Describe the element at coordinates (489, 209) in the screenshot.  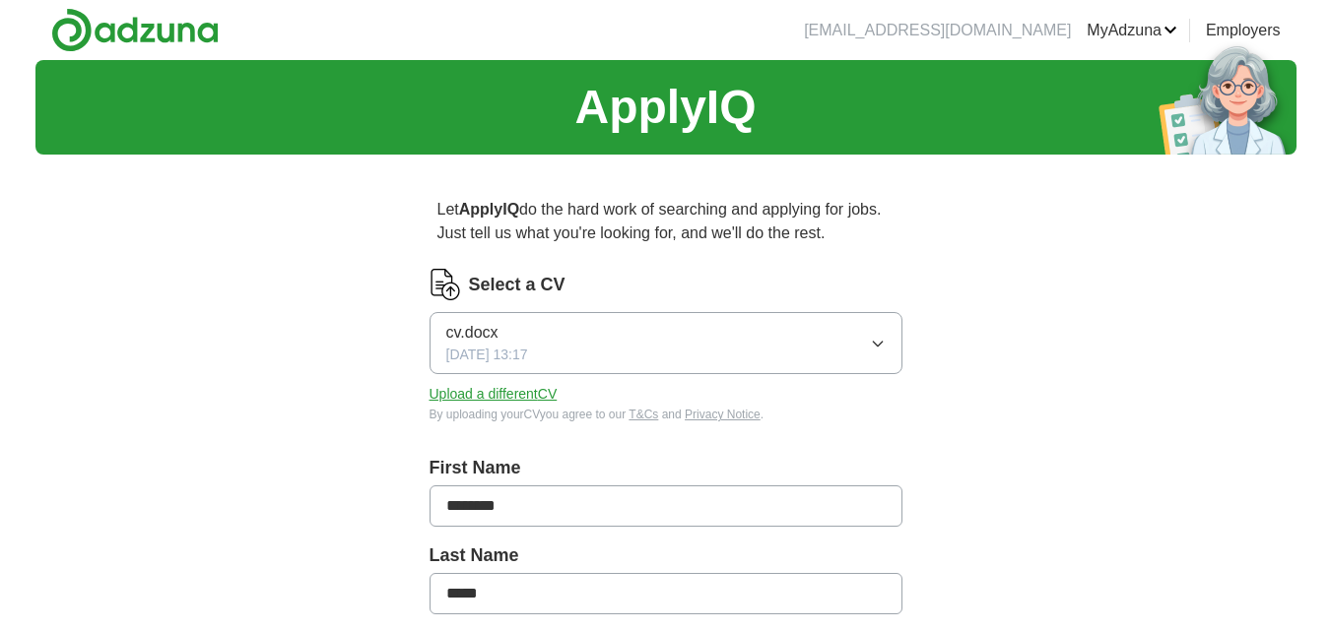
I see `strong: ApplyIQ` at that location.